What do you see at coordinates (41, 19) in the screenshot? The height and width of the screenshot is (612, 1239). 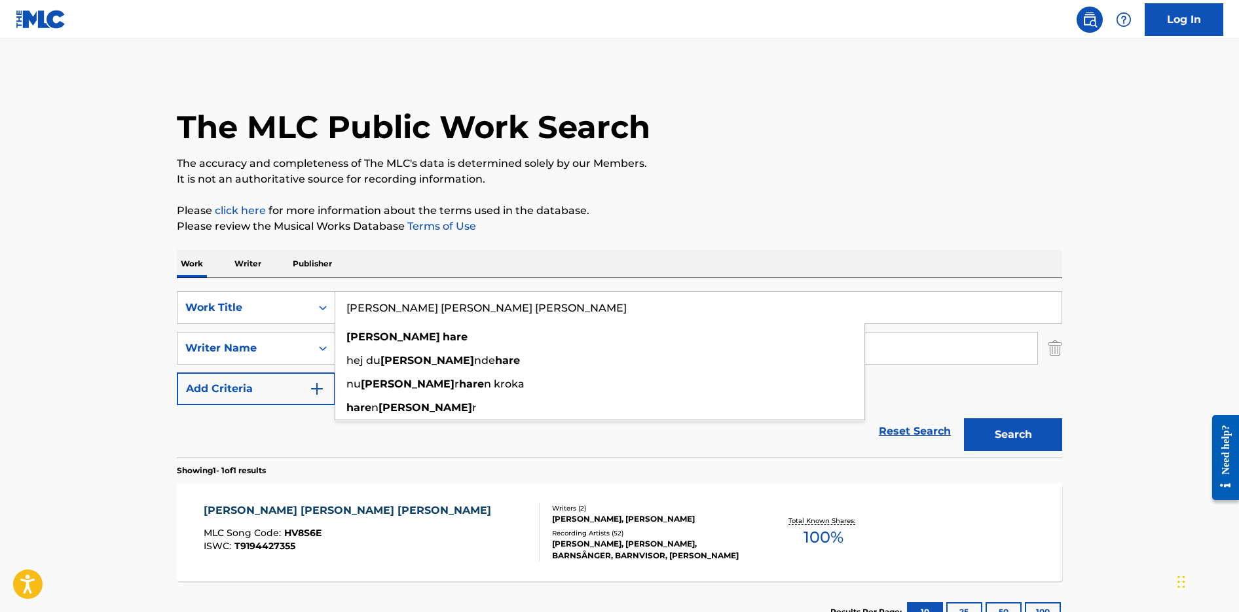 I see `img: MLC Logo` at bounding box center [41, 19].